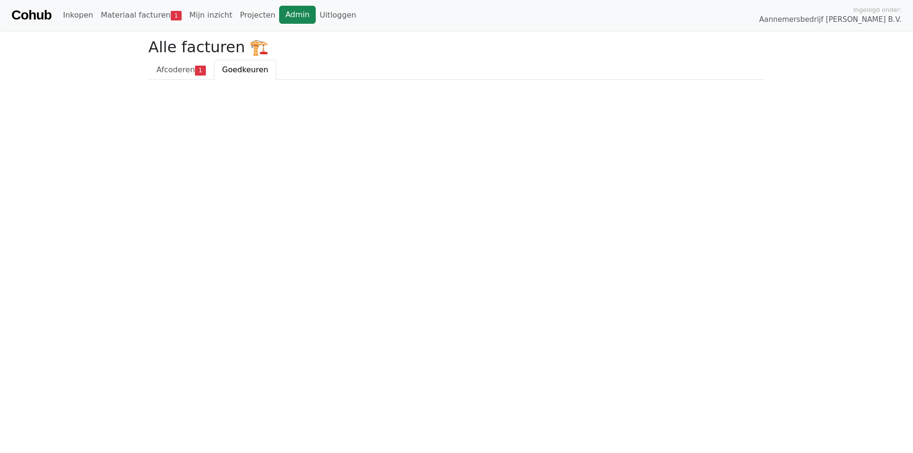 The height and width of the screenshot is (453, 913). Describe the element at coordinates (78, 15) in the screenshot. I see `a: Inkopen` at that location.